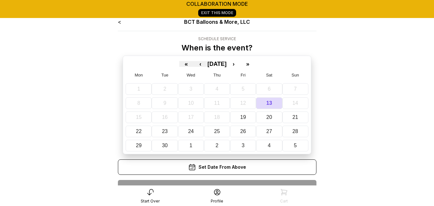  What do you see at coordinates (243, 75) in the screenshot?
I see `abbr: Friday` at bounding box center [243, 75].